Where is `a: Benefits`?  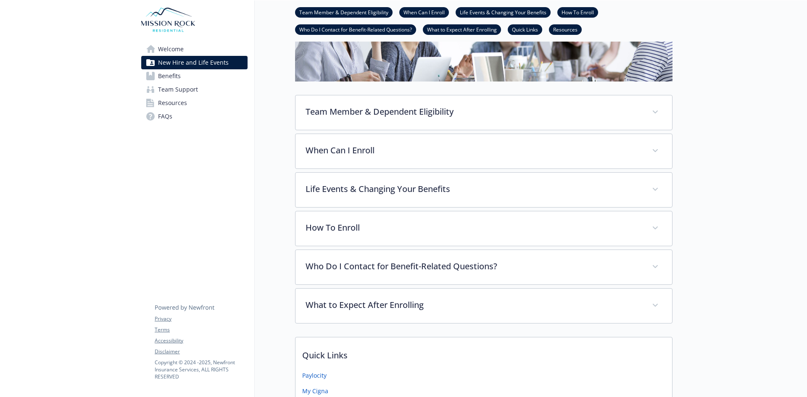
a: Benefits is located at coordinates (194, 76).